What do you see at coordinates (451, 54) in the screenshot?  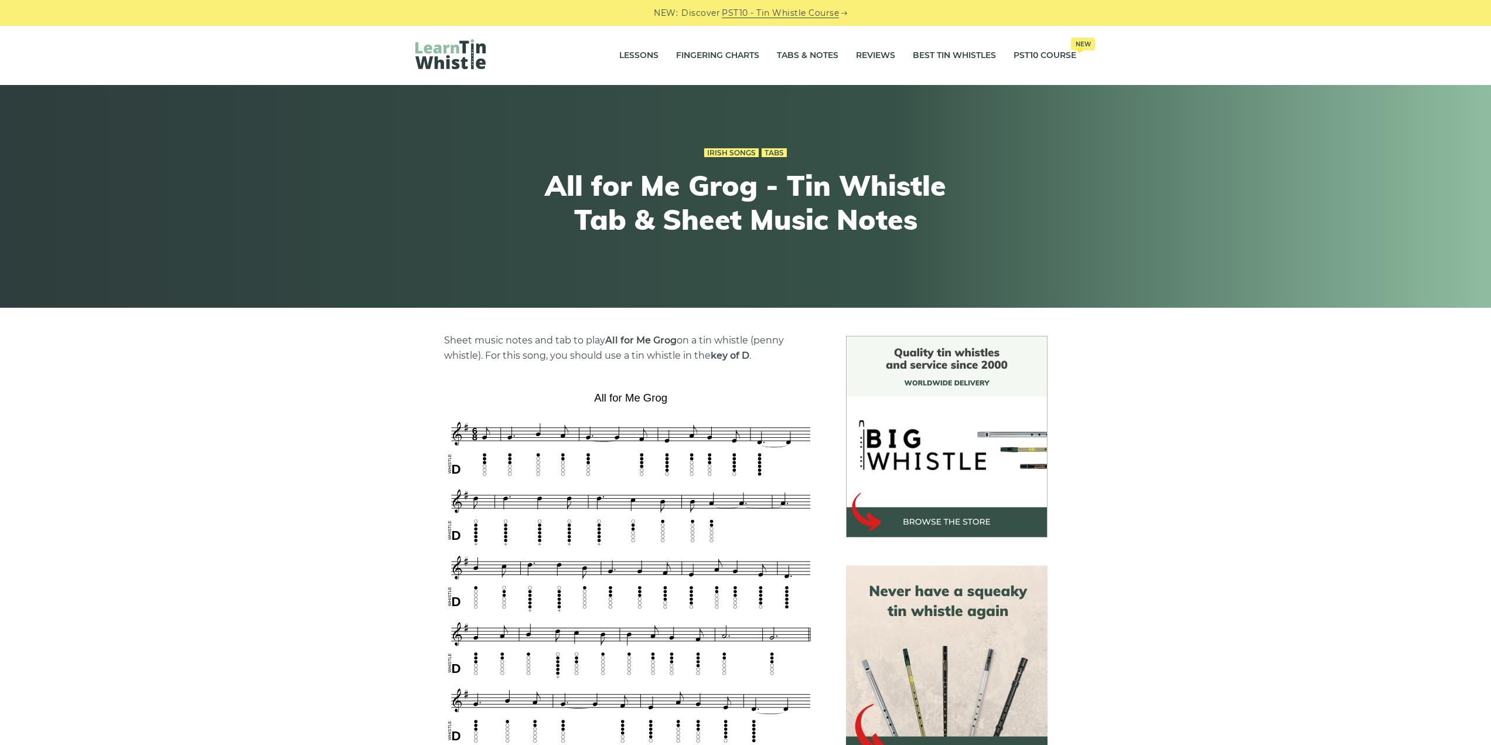 I see `img: LearnTinWhistle.com` at bounding box center [451, 54].